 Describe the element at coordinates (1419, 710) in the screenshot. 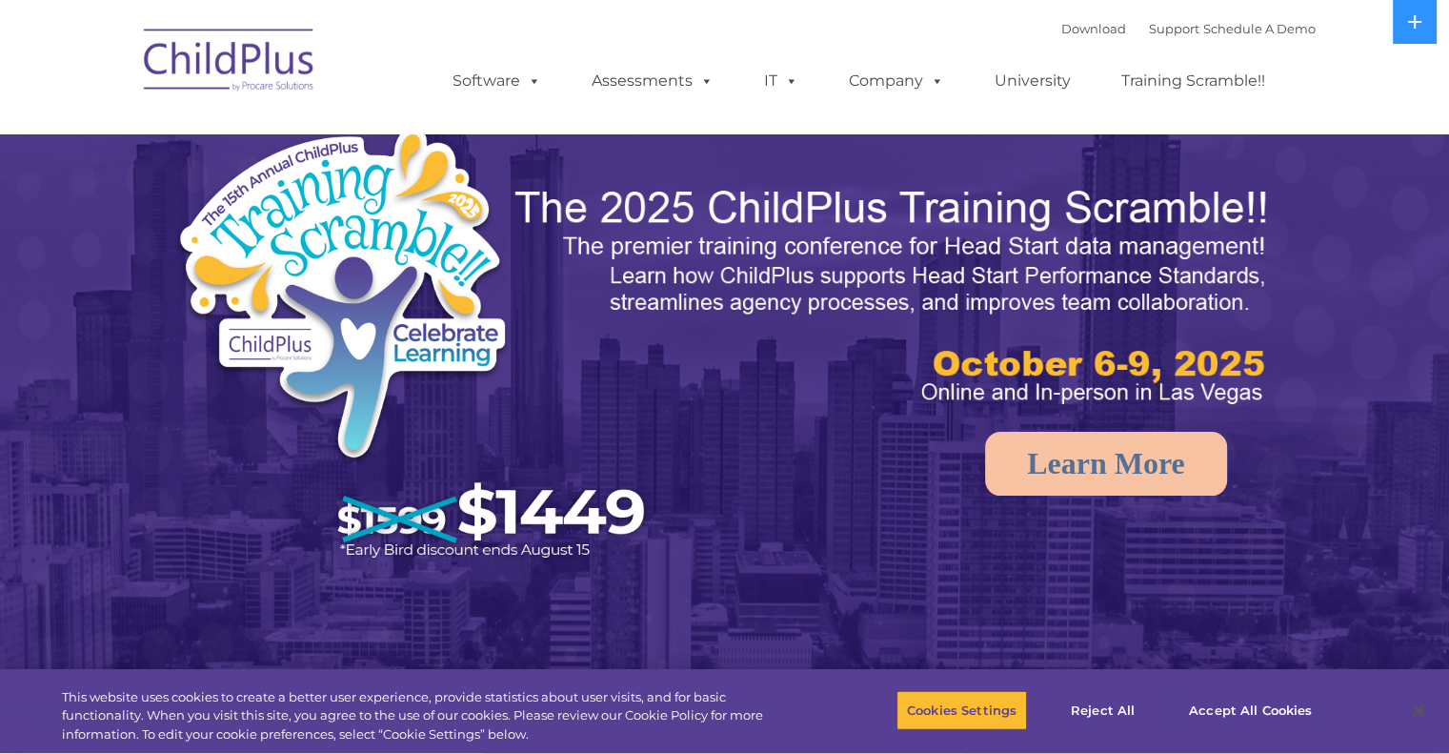

I see `button: Close` at that location.